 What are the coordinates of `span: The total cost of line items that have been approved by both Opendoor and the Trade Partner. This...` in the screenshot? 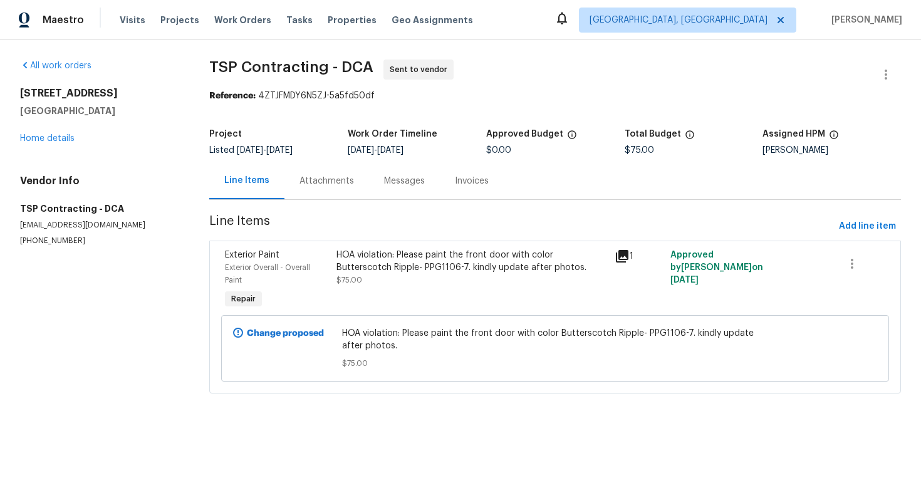 It's located at (572, 138).